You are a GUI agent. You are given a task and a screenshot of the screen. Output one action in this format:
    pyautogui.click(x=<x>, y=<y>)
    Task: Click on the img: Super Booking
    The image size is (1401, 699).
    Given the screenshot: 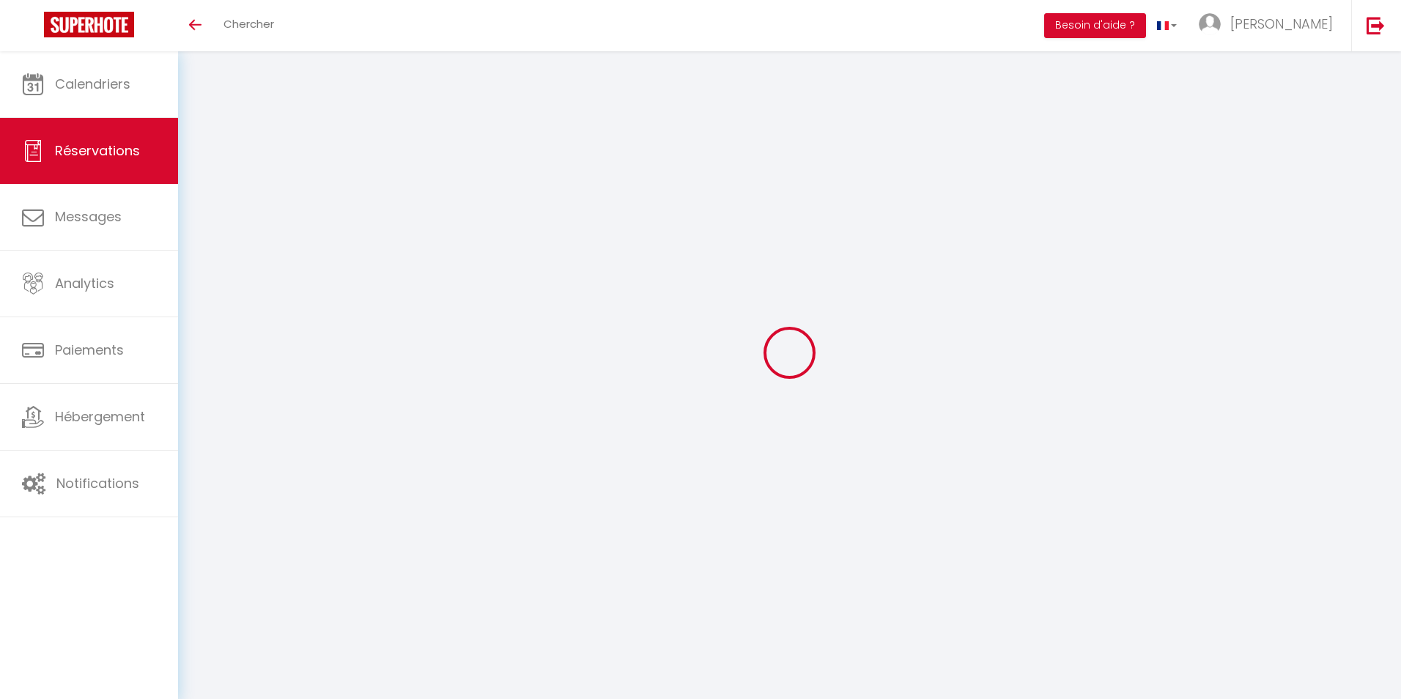 What is the action you would take?
    pyautogui.click(x=89, y=24)
    